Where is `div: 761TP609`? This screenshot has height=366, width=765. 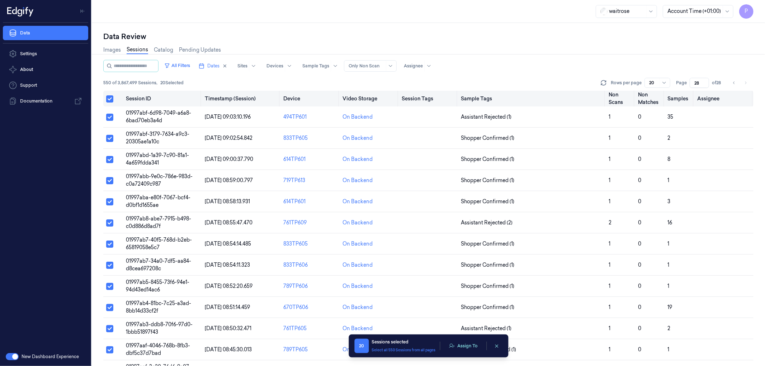
div: 761TP609 is located at coordinates (310, 223).